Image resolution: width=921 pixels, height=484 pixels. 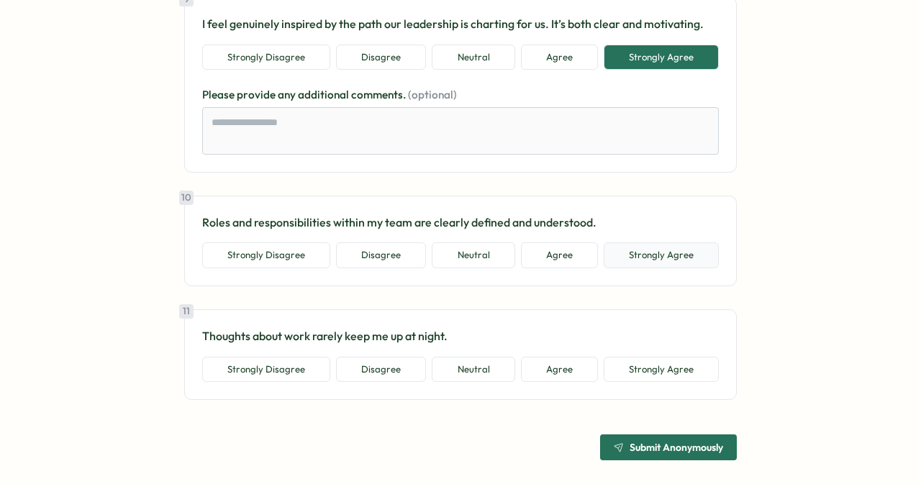 I want to click on p: Roles and responsibilities within my team are clearly defined and understood., so click(x=460, y=222).